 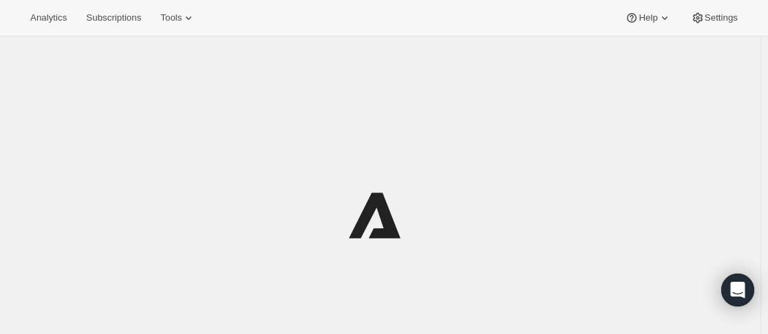 I want to click on div: Open Intercom Messenger, so click(x=738, y=290).